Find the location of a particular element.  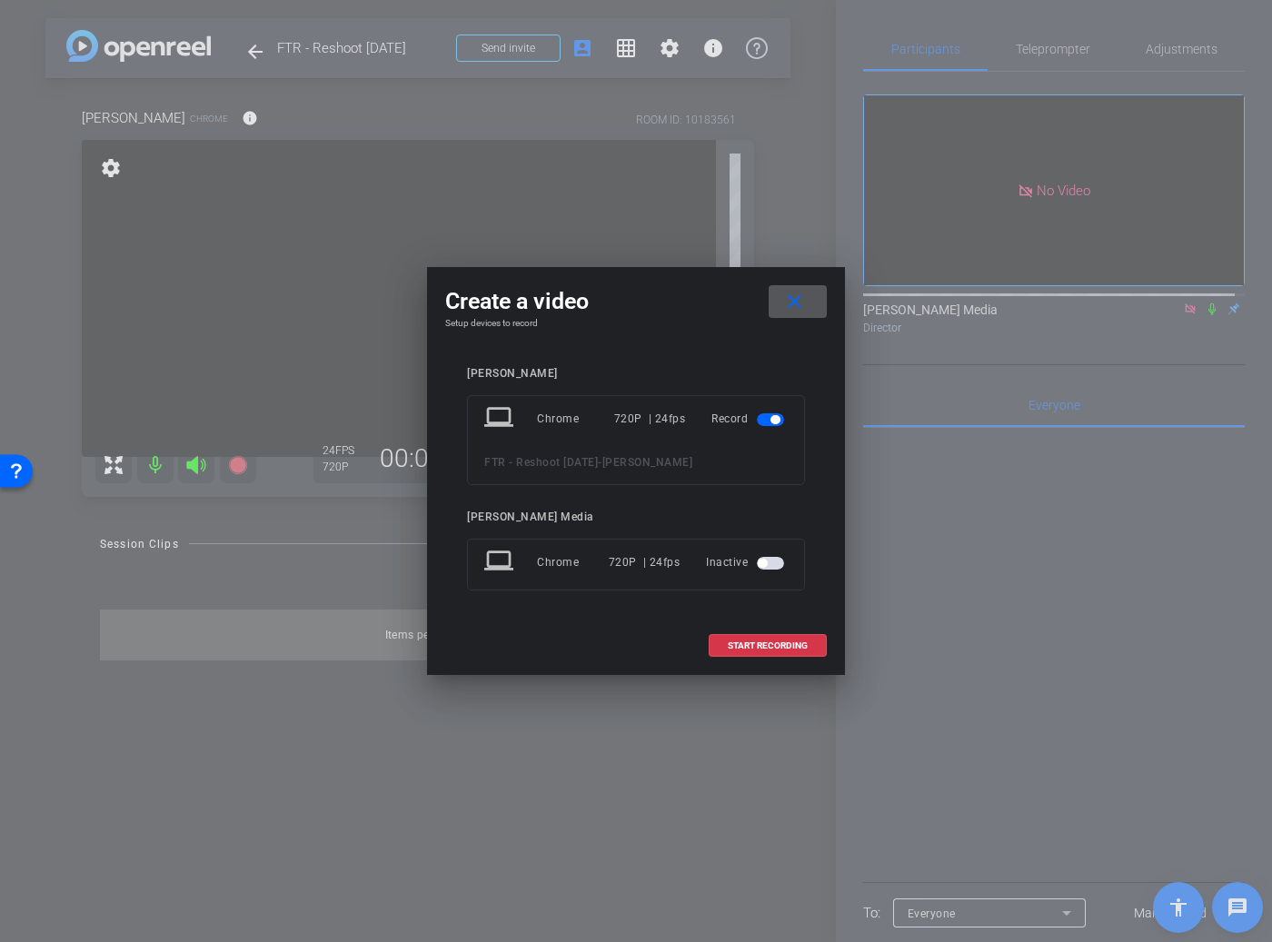

mat-icon: close is located at coordinates (794, 302).